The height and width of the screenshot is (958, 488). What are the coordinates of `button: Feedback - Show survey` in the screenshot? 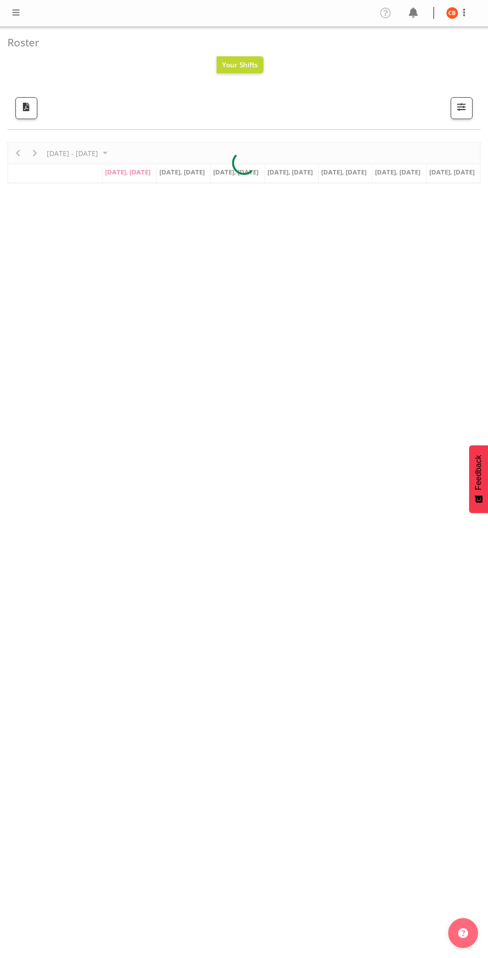 It's located at (479, 479).